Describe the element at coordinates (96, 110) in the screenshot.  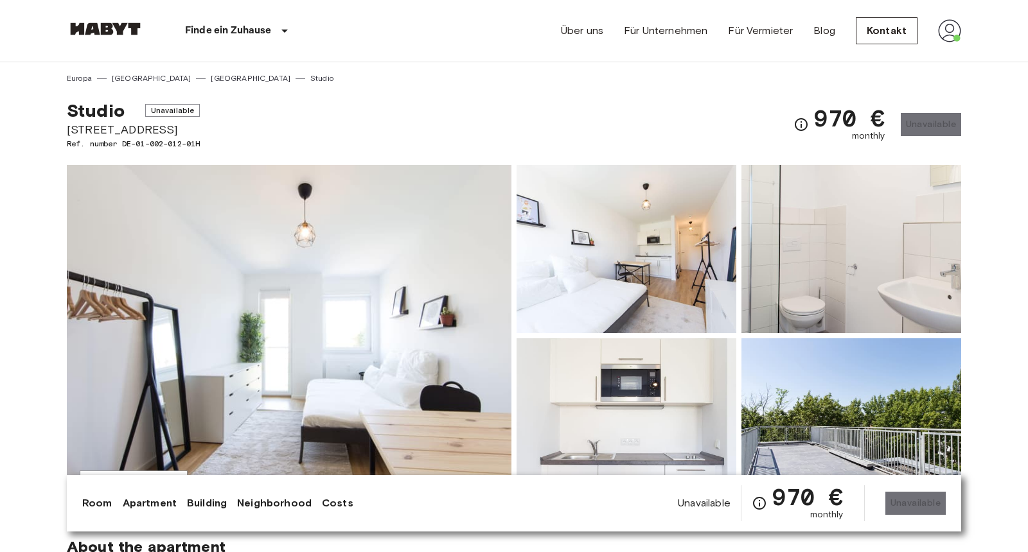
I see `span: Studio` at that location.